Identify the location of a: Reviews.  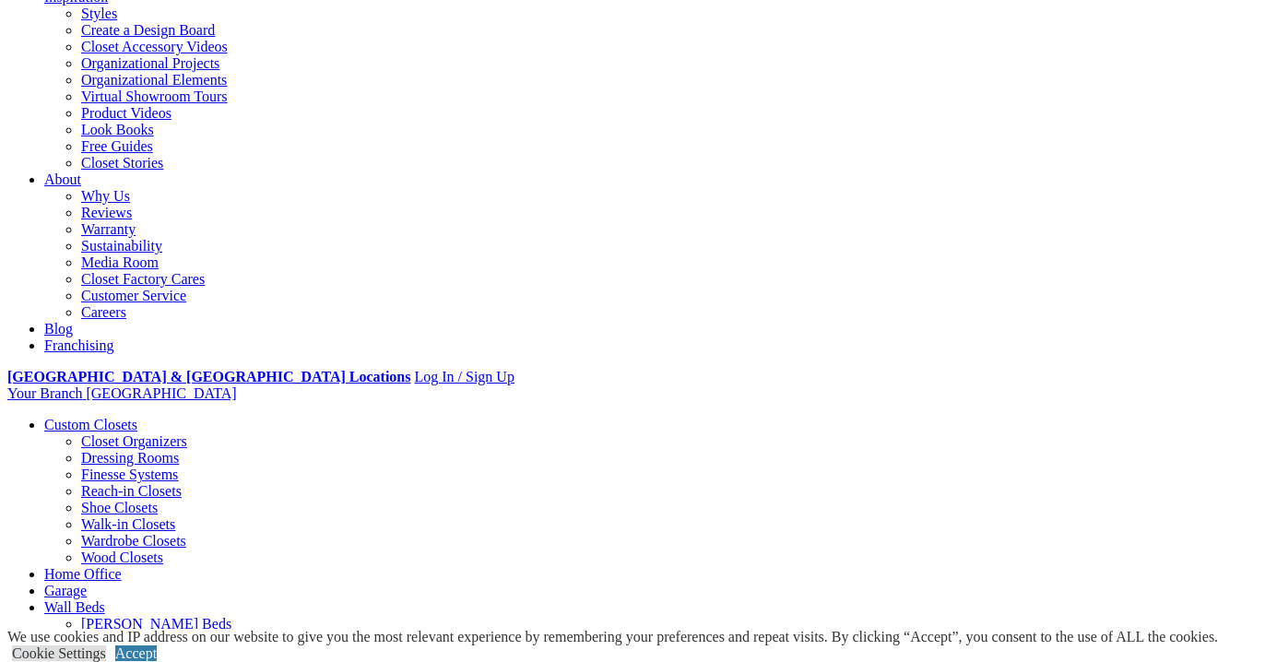
(106, 212).